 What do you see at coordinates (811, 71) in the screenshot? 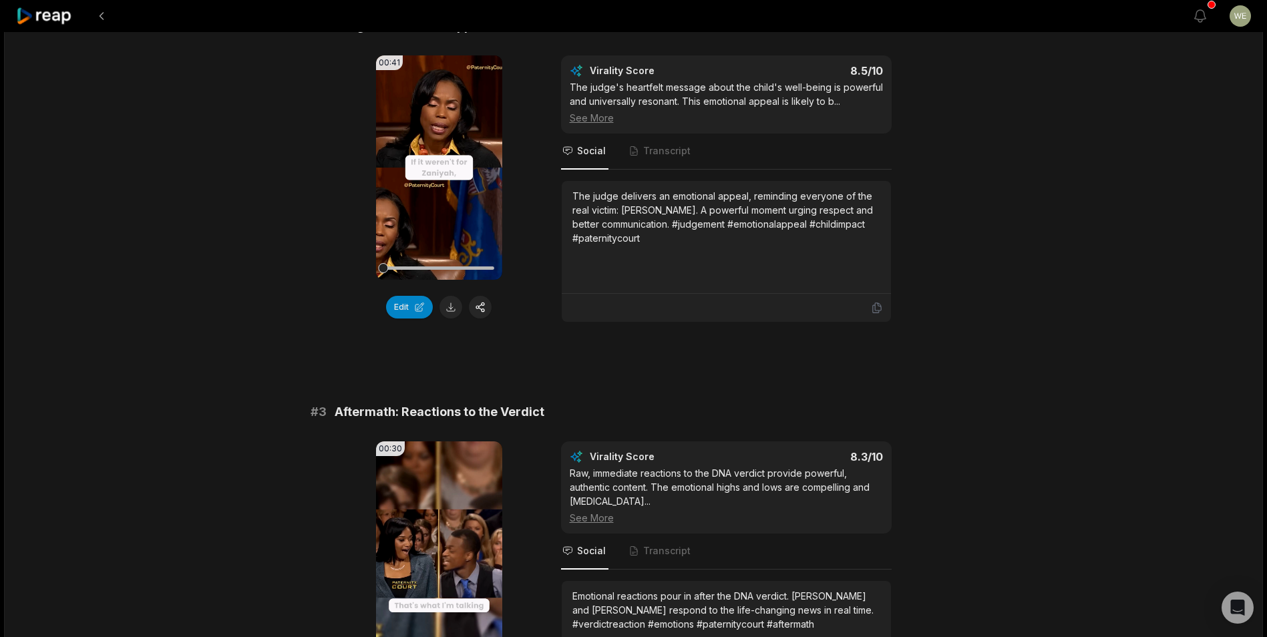
I see `div: 8.5 /10` at bounding box center [811, 71].